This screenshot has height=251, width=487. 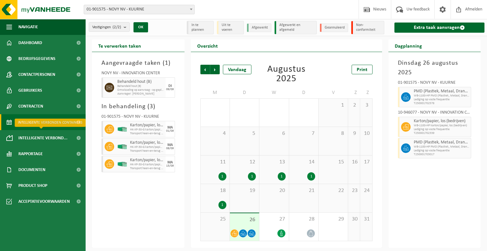 What do you see at coordinates (442, 126) in the screenshot?
I see `span: WB-1100-HP karton/papier, los (bedrijven)` at bounding box center [442, 126].